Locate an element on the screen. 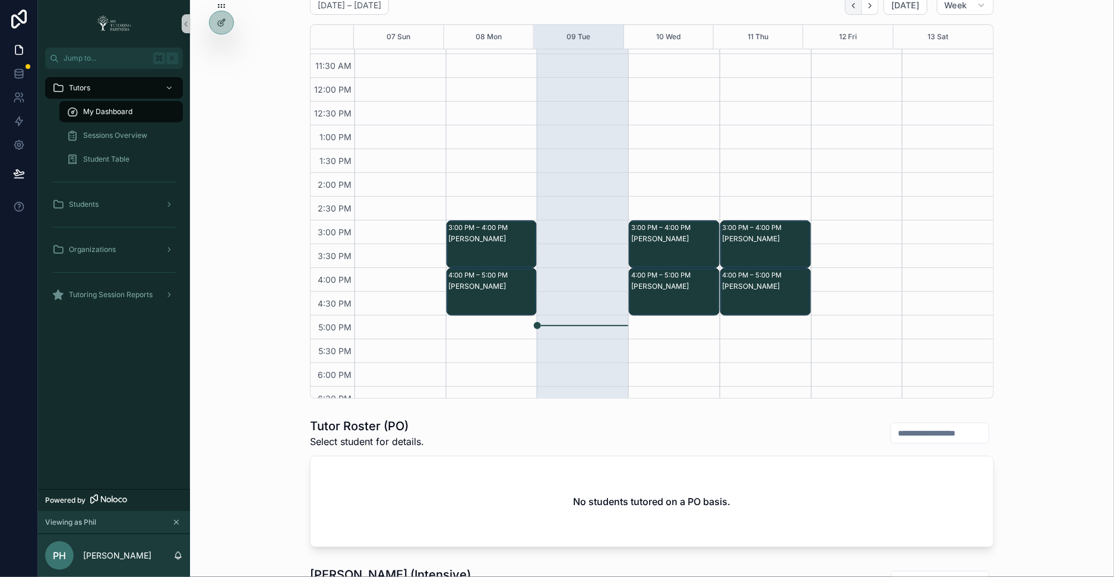 The image size is (1114, 577). span: 1:30 PM is located at coordinates (336, 160).